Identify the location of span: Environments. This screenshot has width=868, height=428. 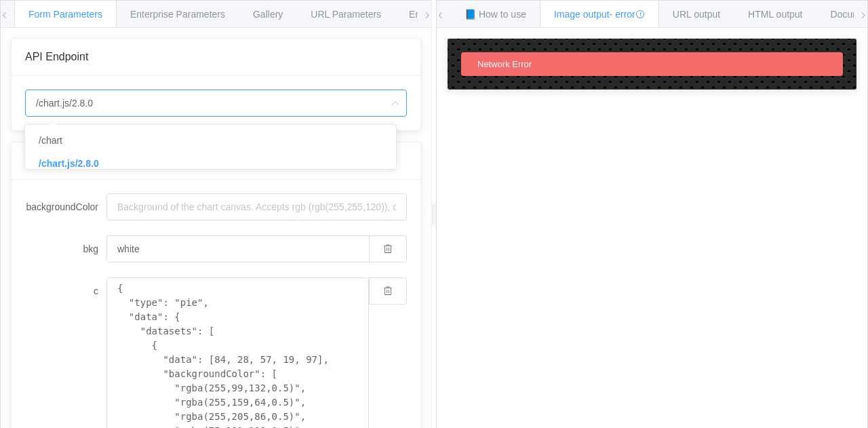
(438, 14).